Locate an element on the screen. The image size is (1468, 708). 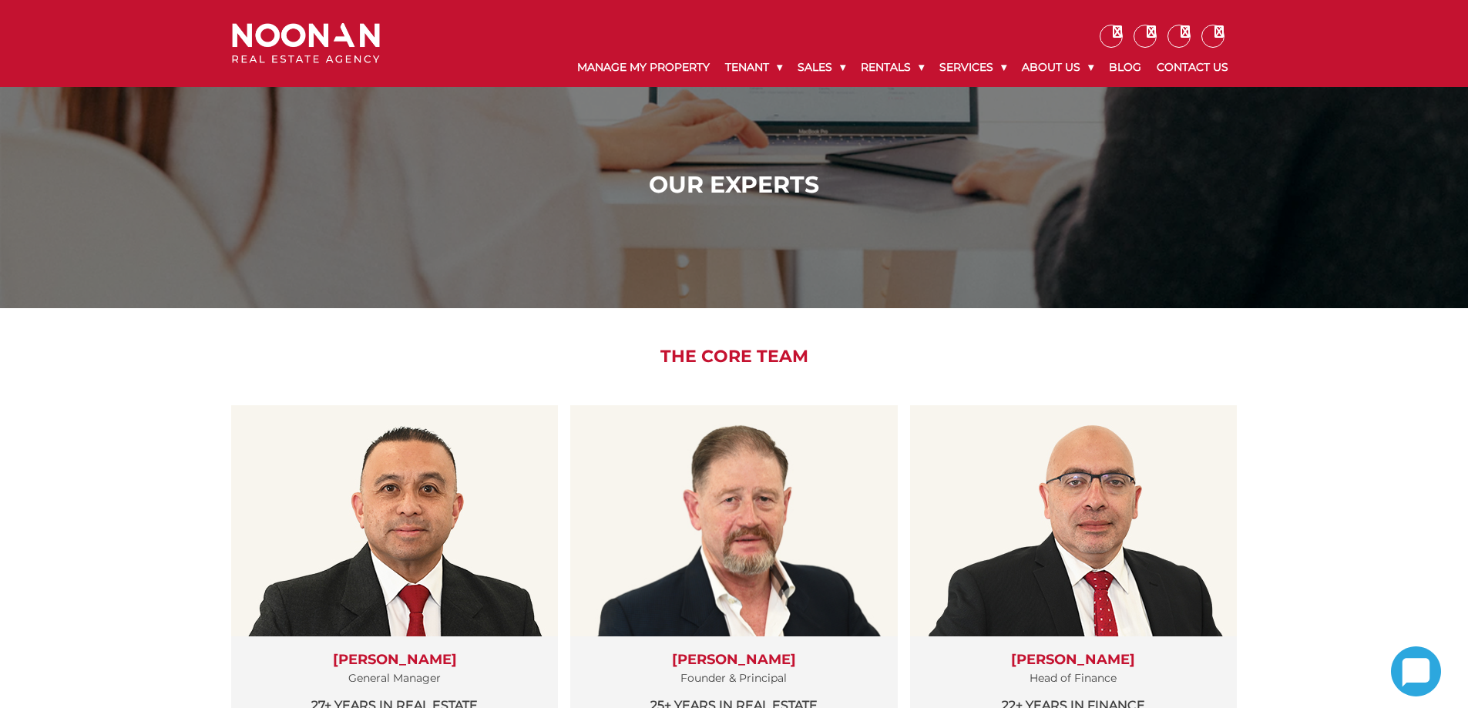
h1: Our Experts is located at coordinates (734, 185).